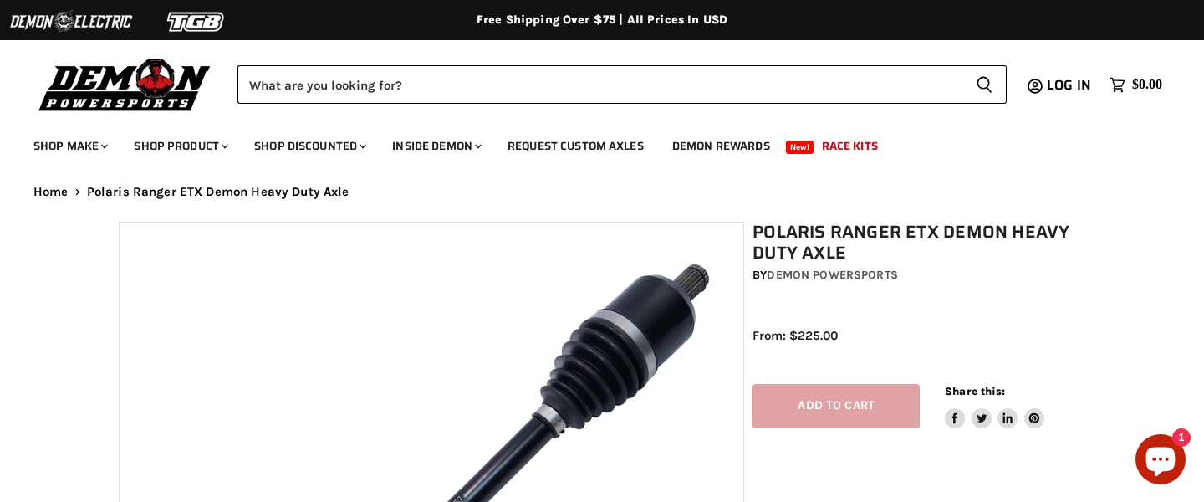 This screenshot has width=1204, height=502. Describe the element at coordinates (125, 84) in the screenshot. I see `img: Demon Powersports` at that location.